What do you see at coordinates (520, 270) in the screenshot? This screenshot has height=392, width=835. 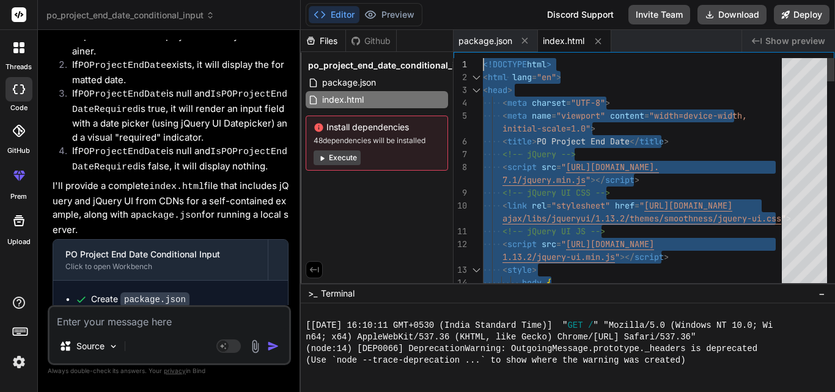 I see `span: style` at bounding box center [520, 270].